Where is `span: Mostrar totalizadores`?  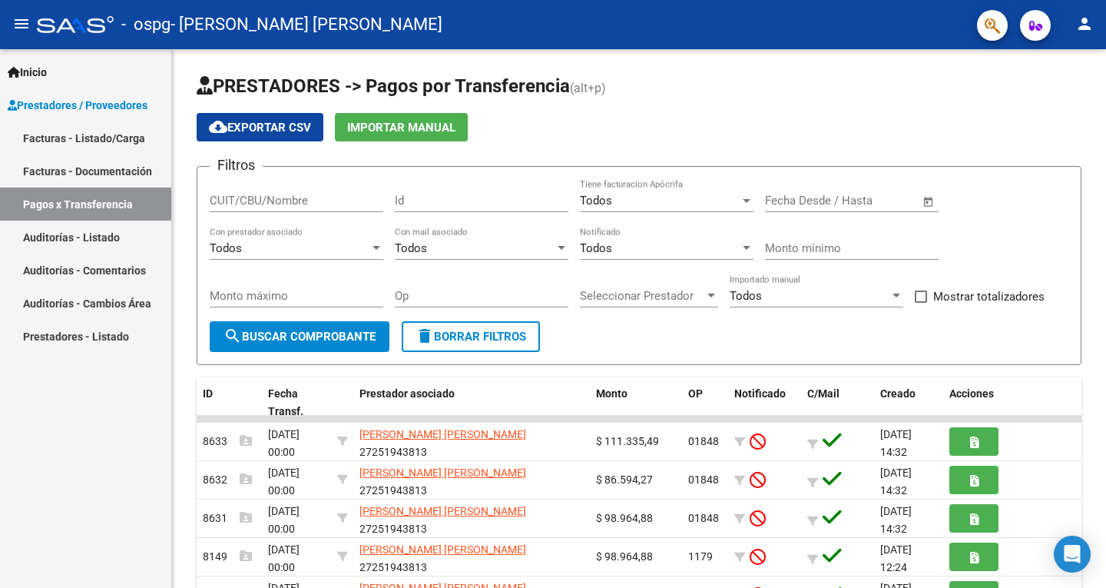 span: Mostrar totalizadores is located at coordinates (989, 297).